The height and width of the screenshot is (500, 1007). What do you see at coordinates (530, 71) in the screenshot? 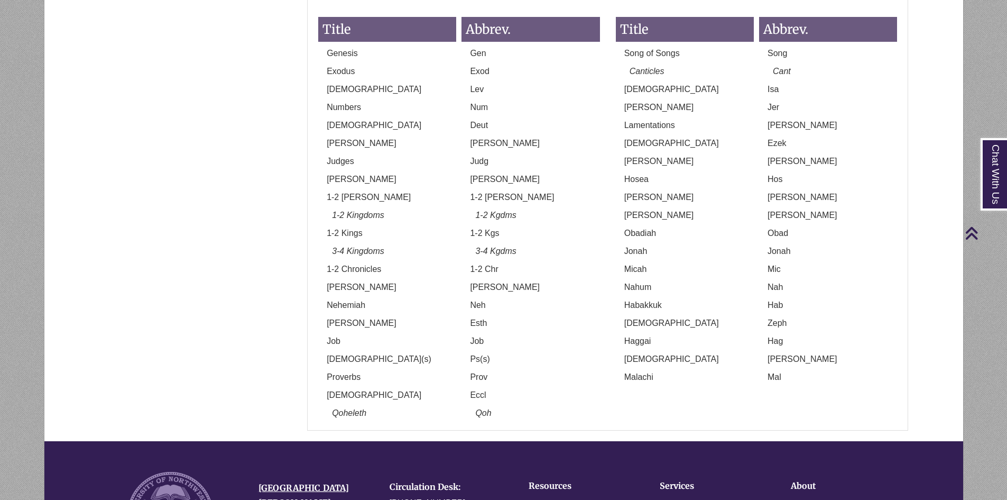
I see `p: Exod` at bounding box center [530, 71].